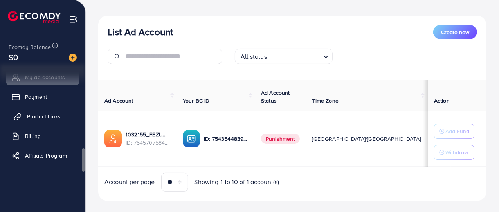 This screenshot has width=499, height=212. Describe the element at coordinates (295, 56) in the screenshot. I see `input: Search for option` at that location.